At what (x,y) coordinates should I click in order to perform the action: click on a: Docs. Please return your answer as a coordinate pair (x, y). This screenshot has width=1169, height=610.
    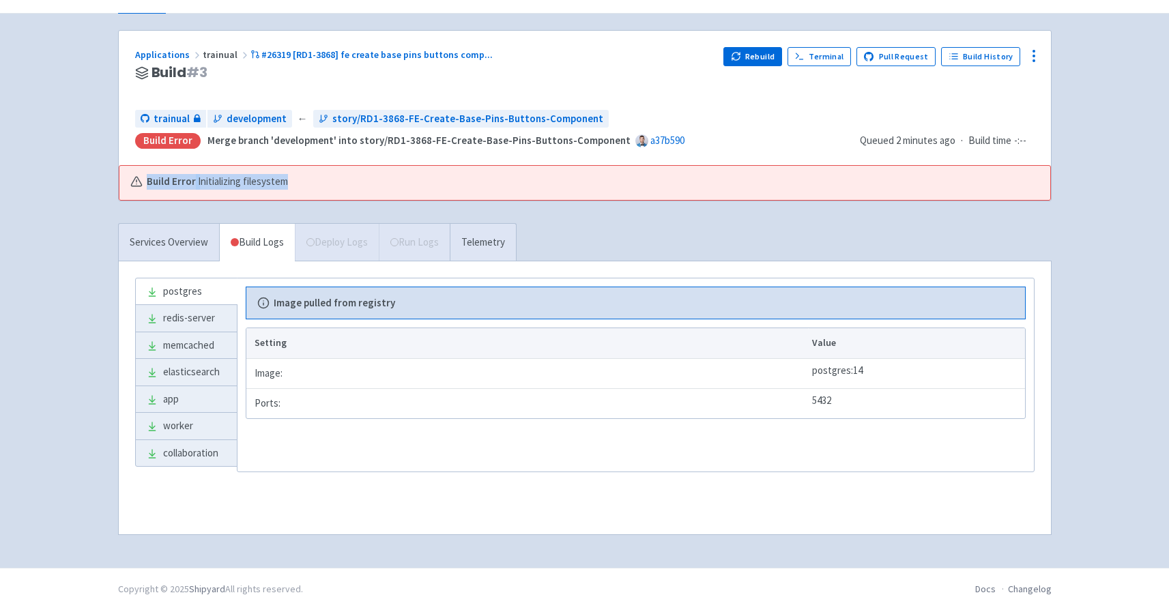
    Looking at the image, I should click on (986, 589).